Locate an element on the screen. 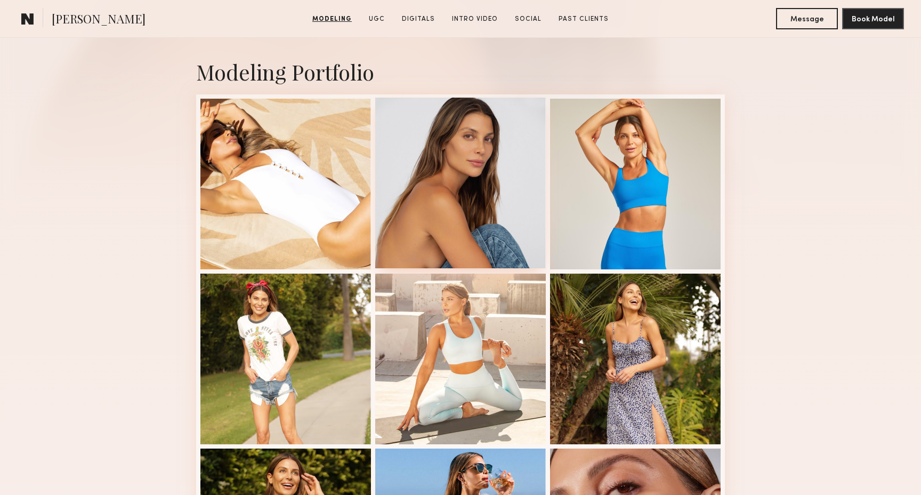 The image size is (921, 495). a: Book Model is located at coordinates (873, 18).